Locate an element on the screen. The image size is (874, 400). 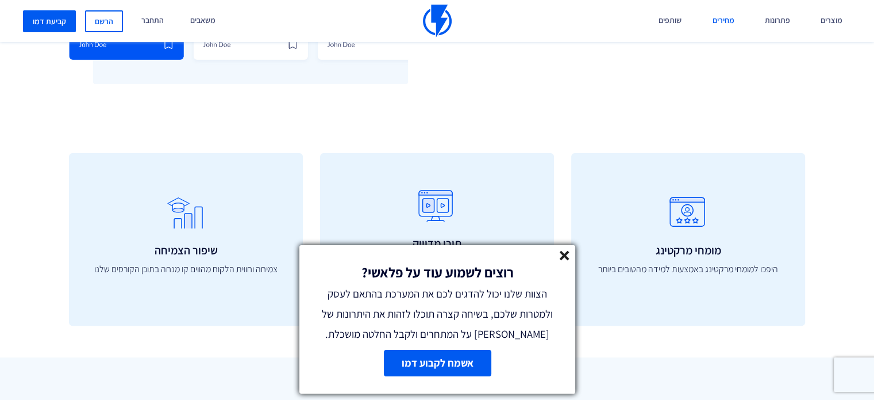
a: הרשם is located at coordinates (104, 21).